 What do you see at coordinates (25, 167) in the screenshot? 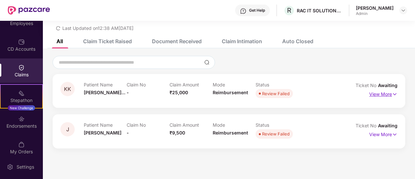
I see `div: Settings` at bounding box center [25, 167].